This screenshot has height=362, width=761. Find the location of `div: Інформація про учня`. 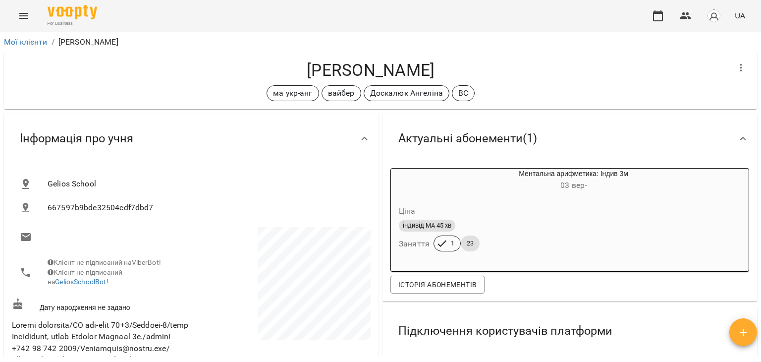

div: Інформація про учня is located at coordinates (191, 138).